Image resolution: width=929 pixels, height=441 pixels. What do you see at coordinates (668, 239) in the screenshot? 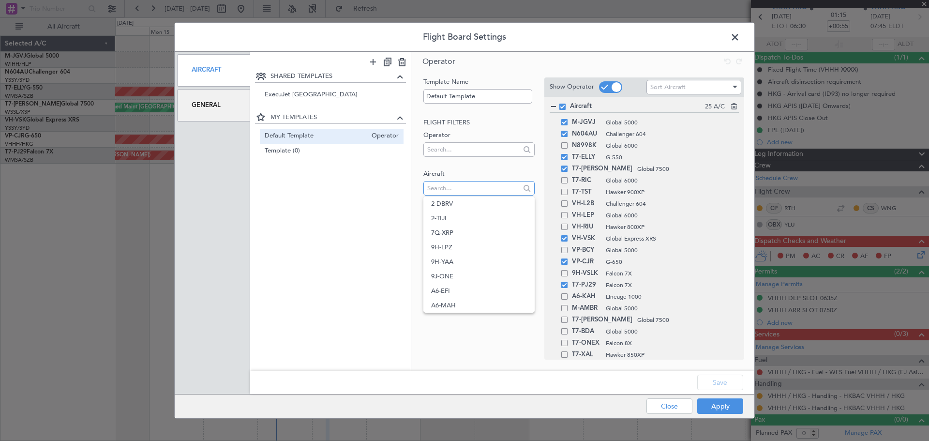
I see `span: Global Express XRS` at bounding box center [668, 239].